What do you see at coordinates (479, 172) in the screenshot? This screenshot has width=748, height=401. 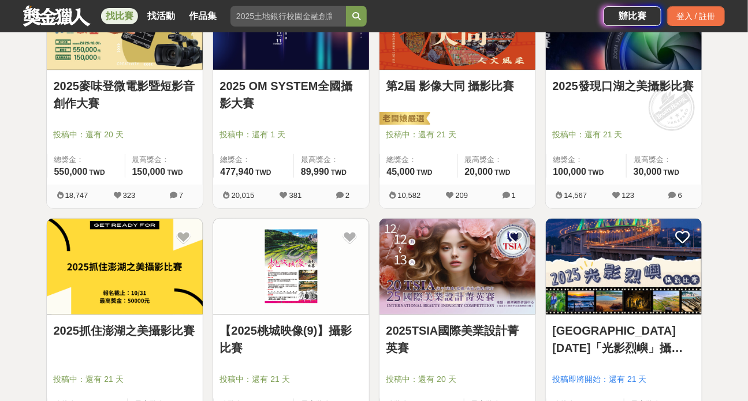 I see `span: 20,000` at bounding box center [479, 172].